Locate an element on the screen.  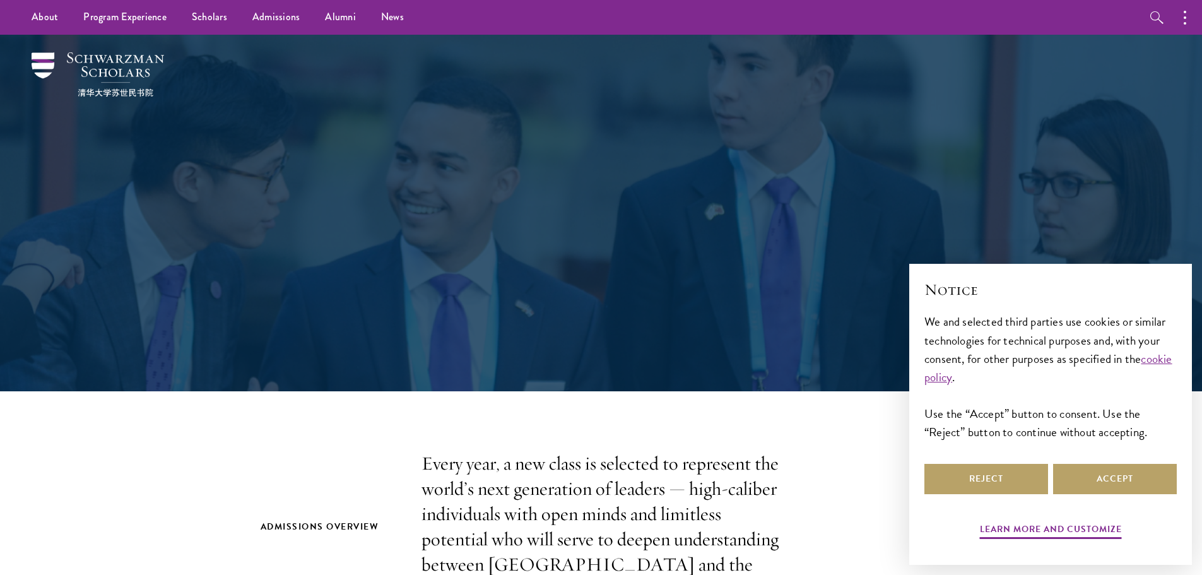
div: We and selected third parties use cookies or similar technologies for technical purposes and, wit... is located at coordinates (1050, 376).